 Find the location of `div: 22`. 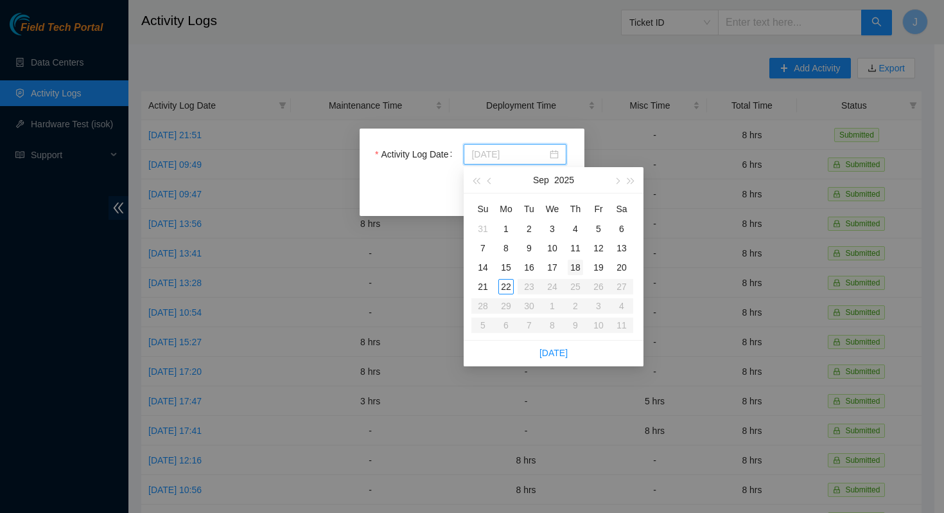

div: 22 is located at coordinates (506, 287).